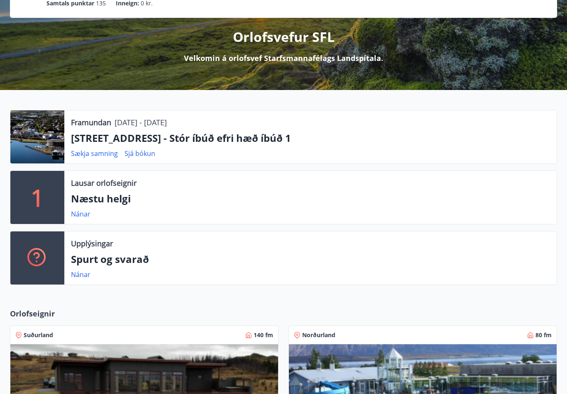  I want to click on a: Sjá bókun, so click(140, 153).